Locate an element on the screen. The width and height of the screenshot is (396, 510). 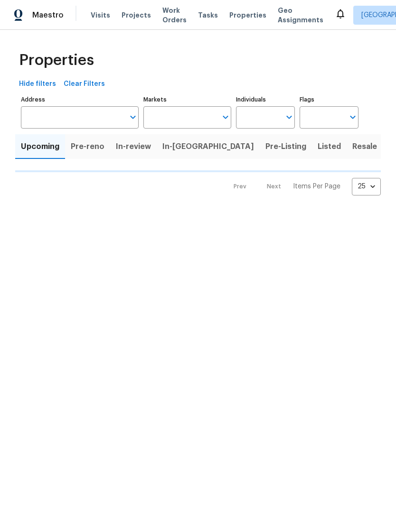
span: Resale is located at coordinates (365, 147).